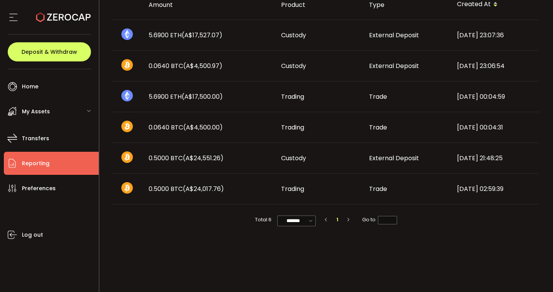 This screenshot has height=292, width=553. What do you see at coordinates (467, 152) in the screenshot?
I see `div: Chat Widget` at bounding box center [467, 152].